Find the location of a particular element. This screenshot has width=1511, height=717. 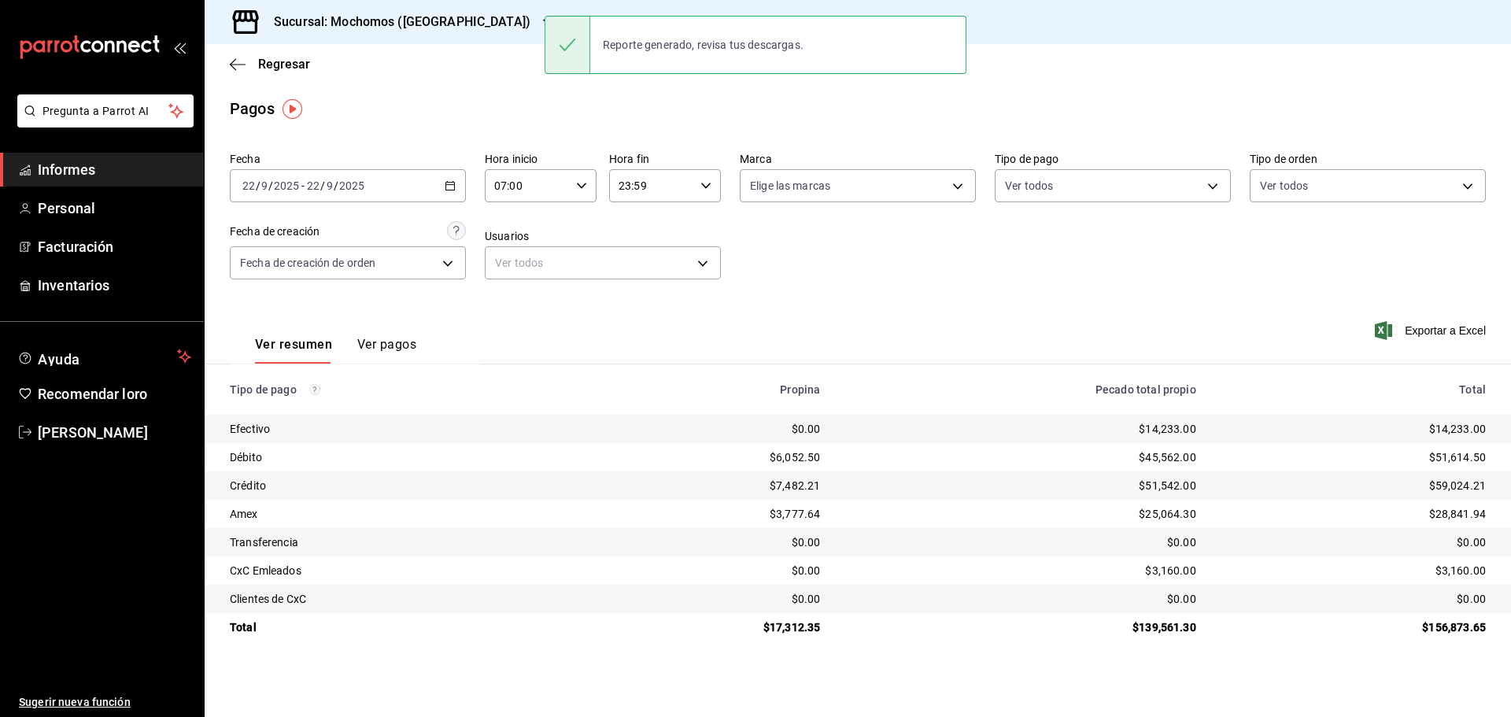

font: Ver pagos is located at coordinates (386, 344).